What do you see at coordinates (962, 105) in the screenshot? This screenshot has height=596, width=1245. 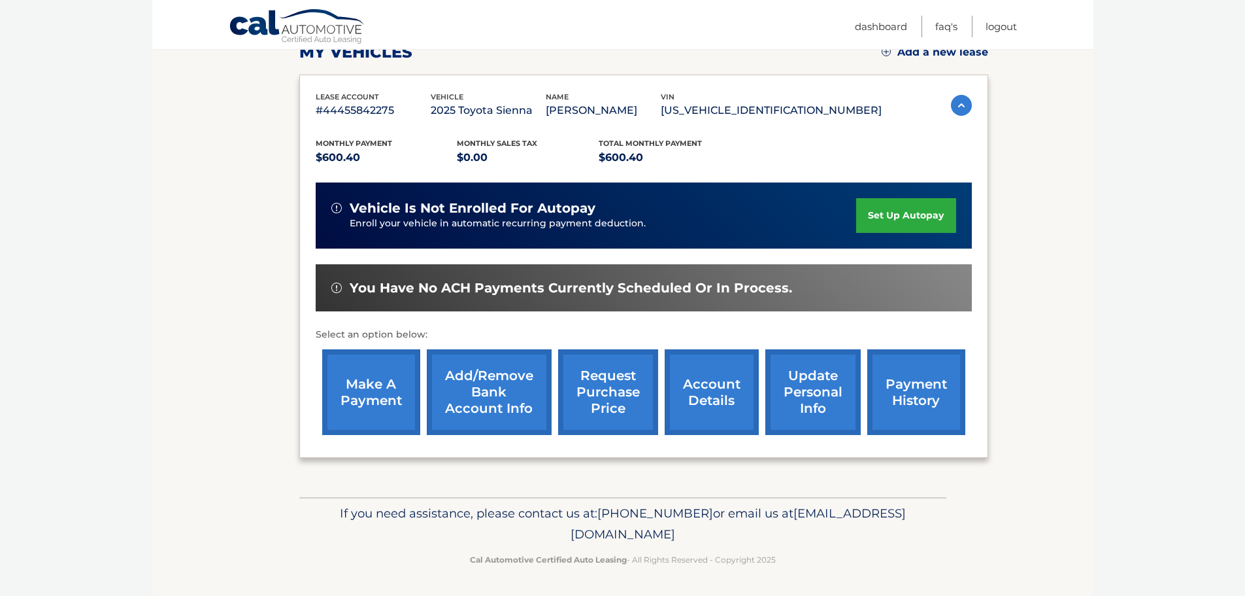 I see `img: accordion-active.svg` at bounding box center [962, 105].